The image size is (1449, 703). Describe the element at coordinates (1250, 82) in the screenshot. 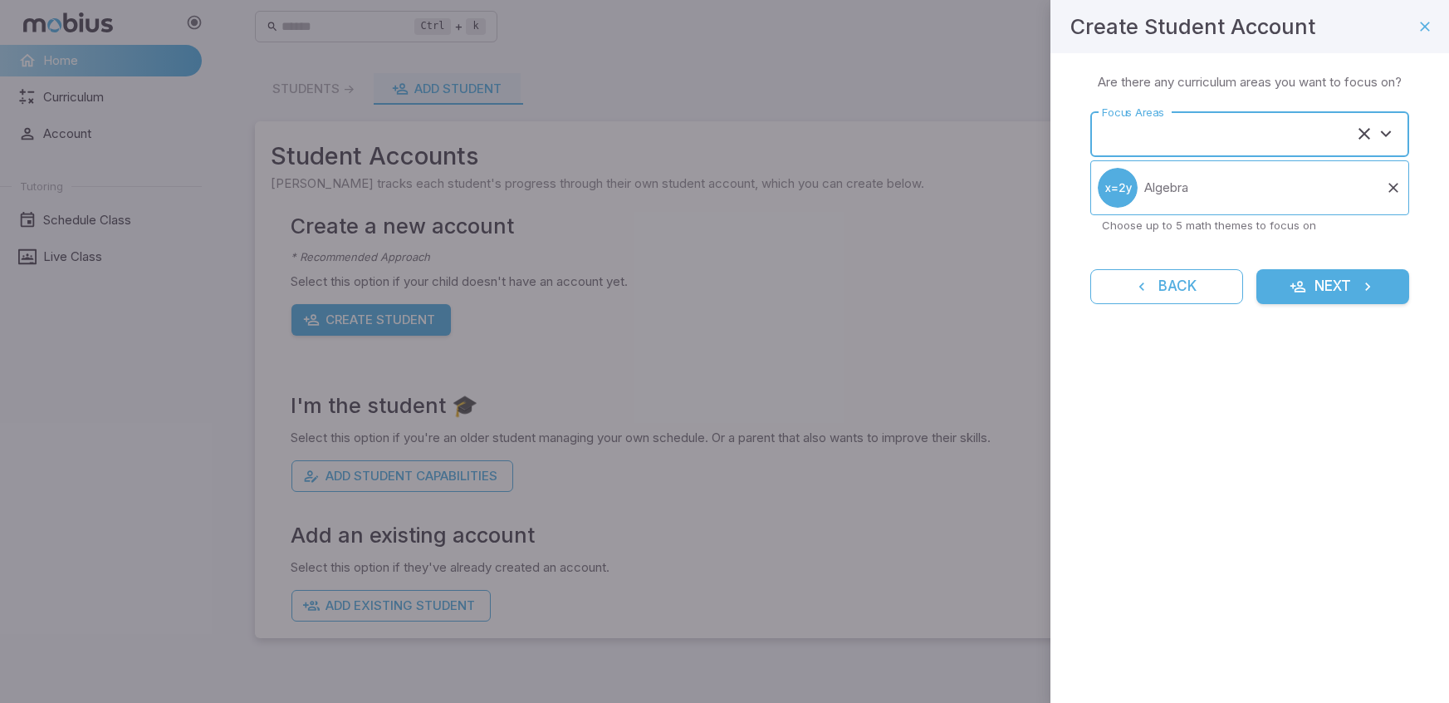

I see `p: Are there any curriculum areas you want to focus on?` at that location.